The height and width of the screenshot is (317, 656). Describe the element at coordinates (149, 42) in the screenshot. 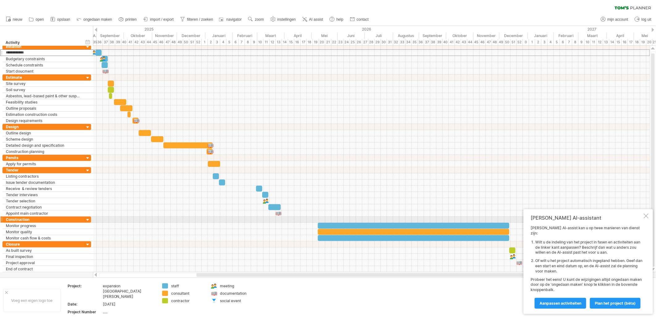

I see `div: 44` at that location.